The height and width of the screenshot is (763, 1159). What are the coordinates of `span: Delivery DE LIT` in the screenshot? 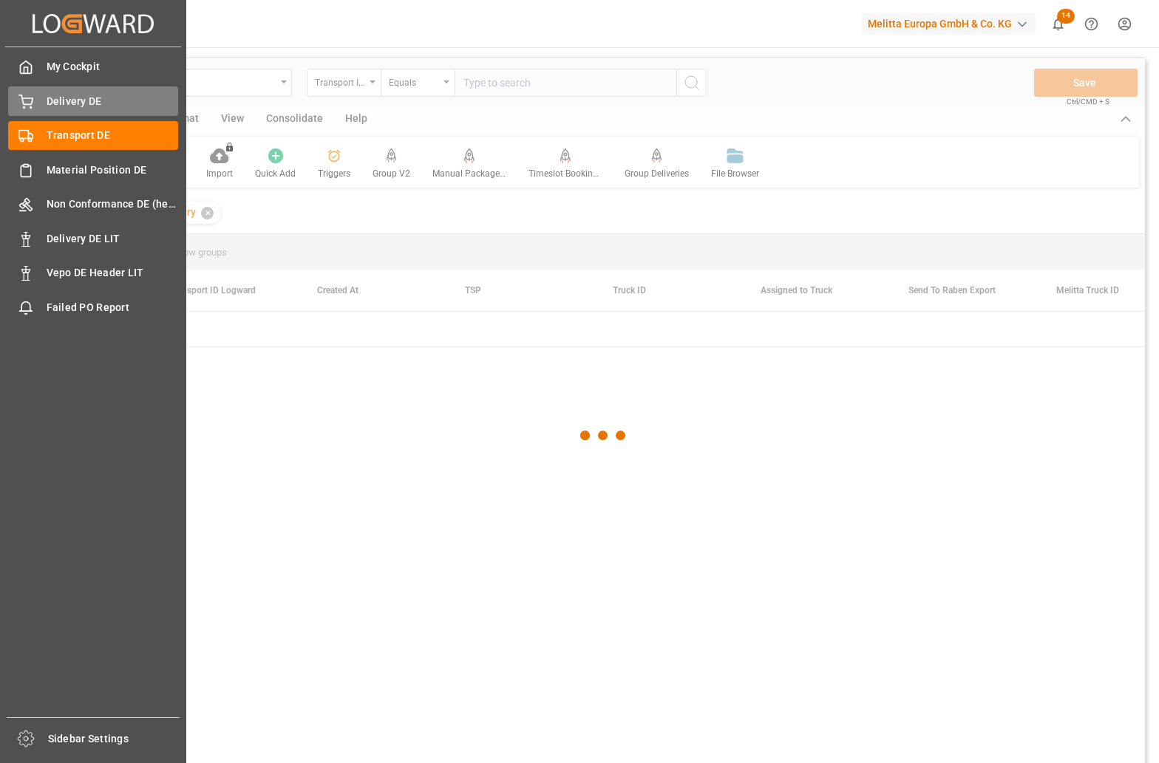 It's located at (112, 239).